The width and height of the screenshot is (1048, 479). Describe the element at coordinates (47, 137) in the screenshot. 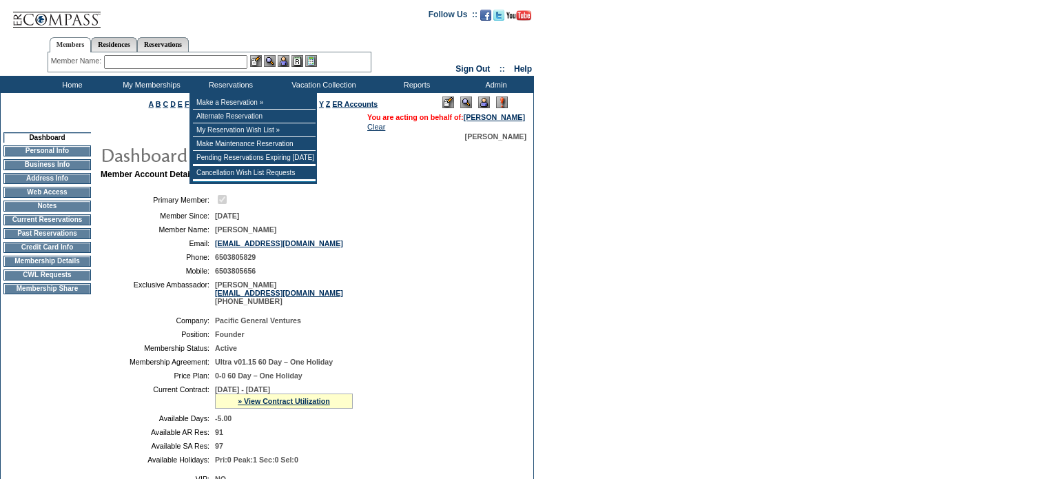

I see `td: Dashboard` at that location.